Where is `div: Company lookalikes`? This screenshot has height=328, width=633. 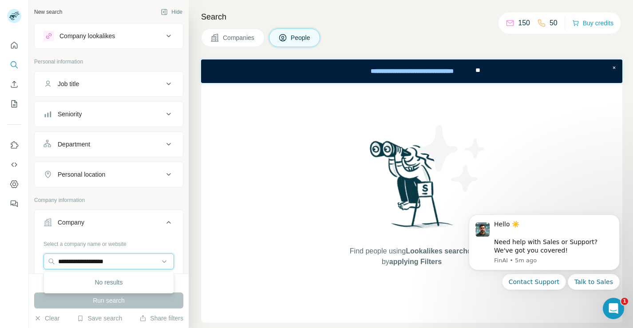 div: Company lookalikes is located at coordinates (87, 36).